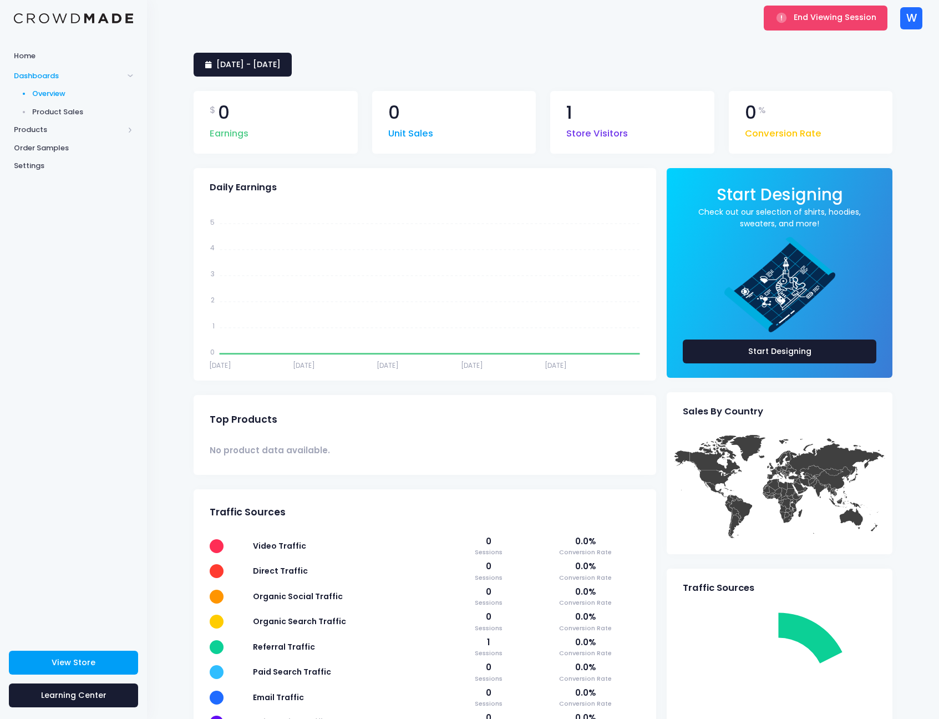  Describe the element at coordinates (73, 662) in the screenshot. I see `a: View Store` at that location.